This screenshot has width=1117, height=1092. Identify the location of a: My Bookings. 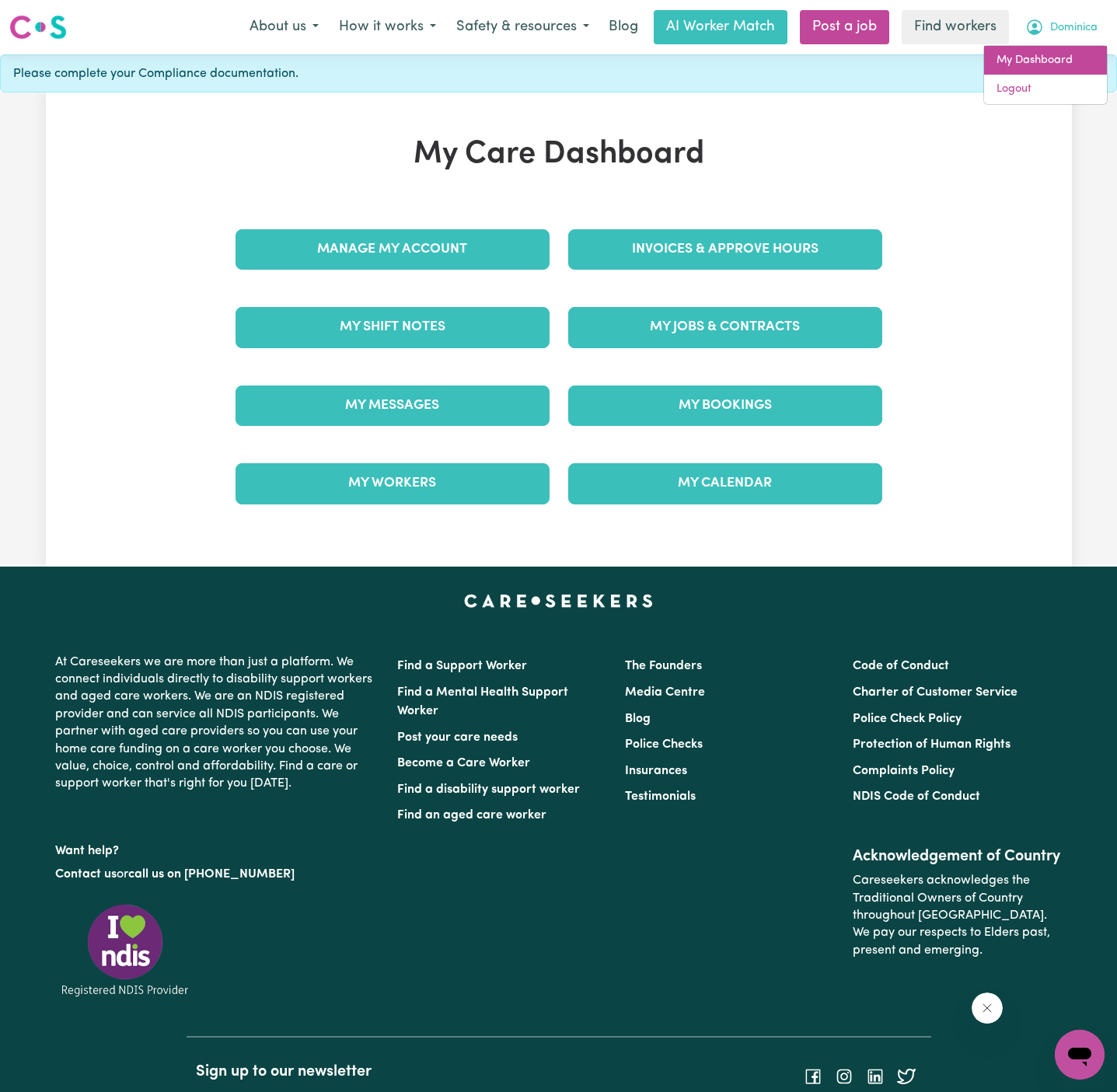
(725, 406).